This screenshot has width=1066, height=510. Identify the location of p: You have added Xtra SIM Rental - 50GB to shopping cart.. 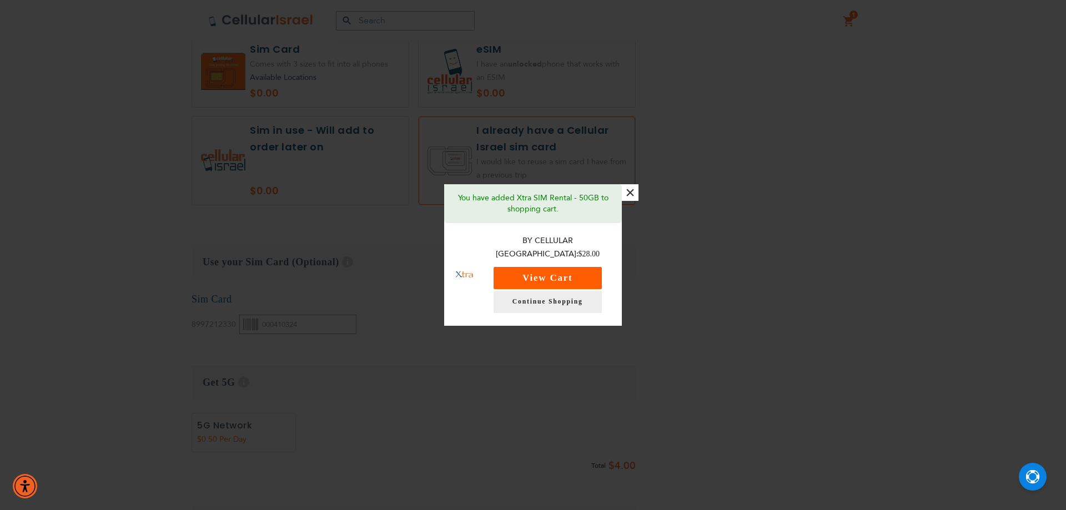
(533, 204).